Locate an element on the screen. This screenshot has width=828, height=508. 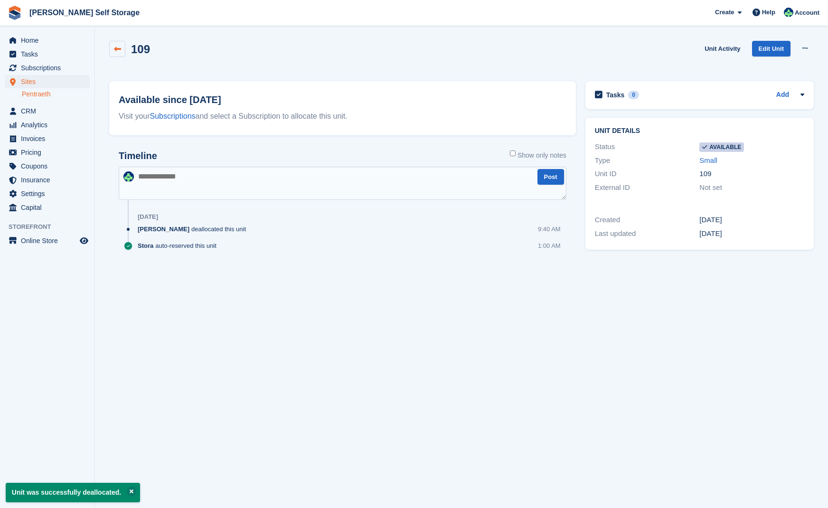
p: Unit was successfully deallocated. is located at coordinates (73, 493).